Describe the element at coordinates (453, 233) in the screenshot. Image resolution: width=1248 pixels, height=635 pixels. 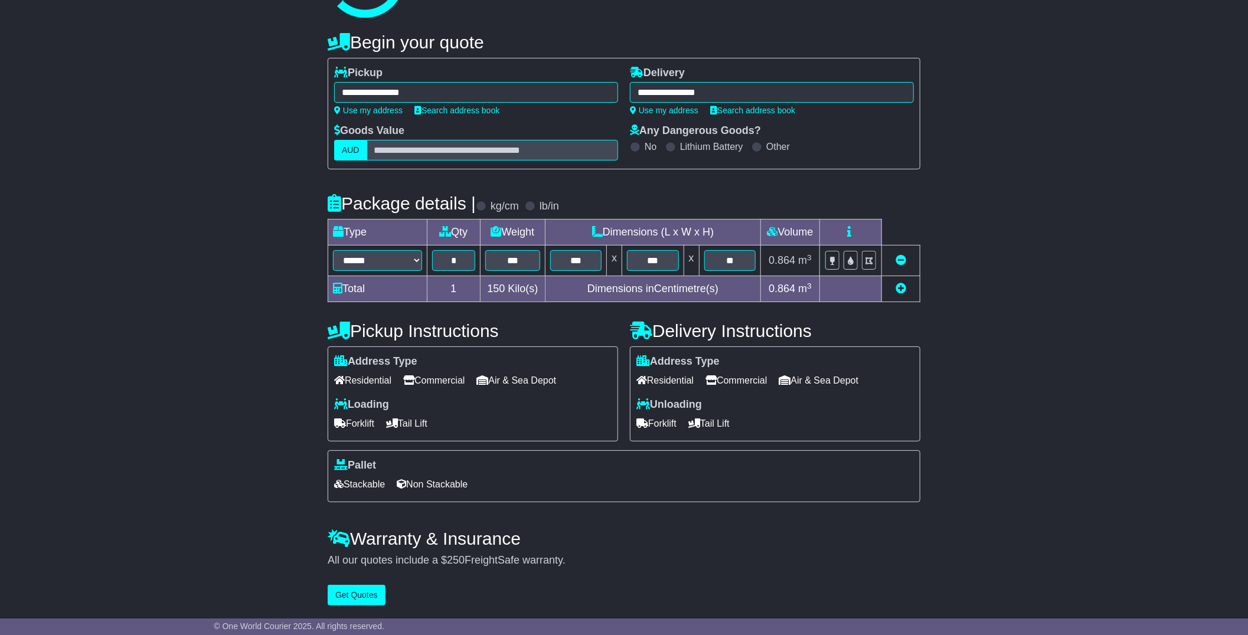
I see `td: Qty` at that location.